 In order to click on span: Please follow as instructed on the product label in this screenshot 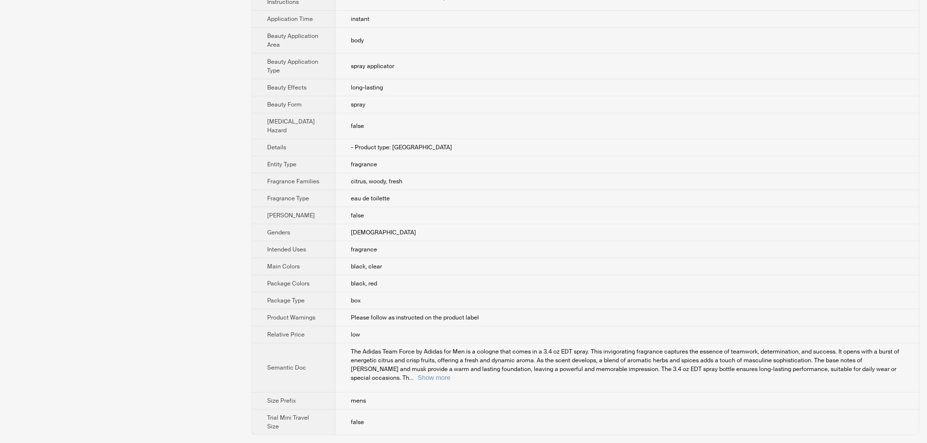, I will do `click(414, 318)`.